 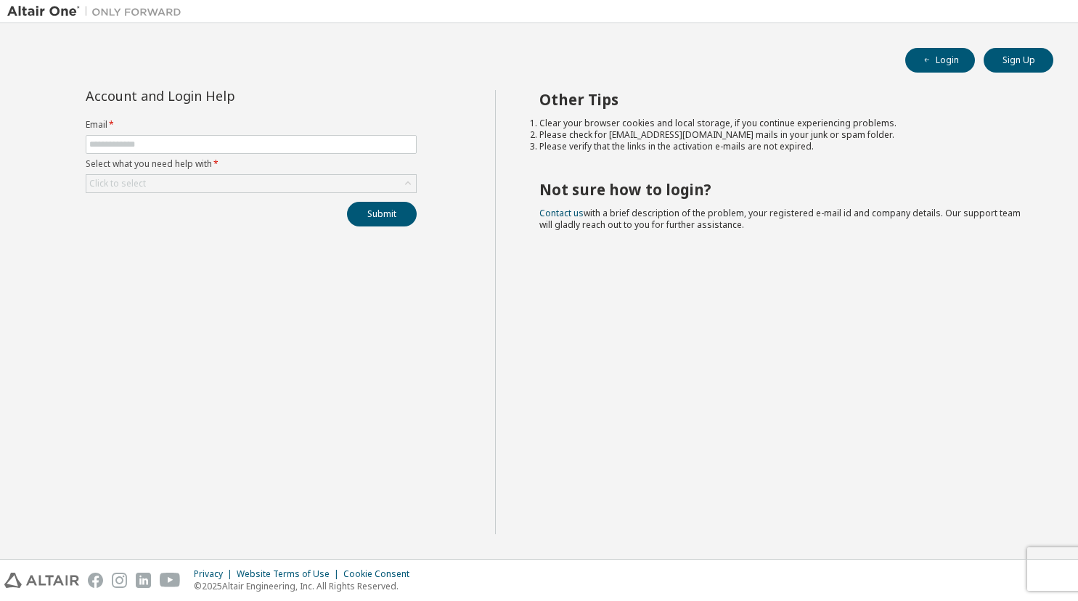 I want to click on button: Sign Up, so click(x=1018, y=60).